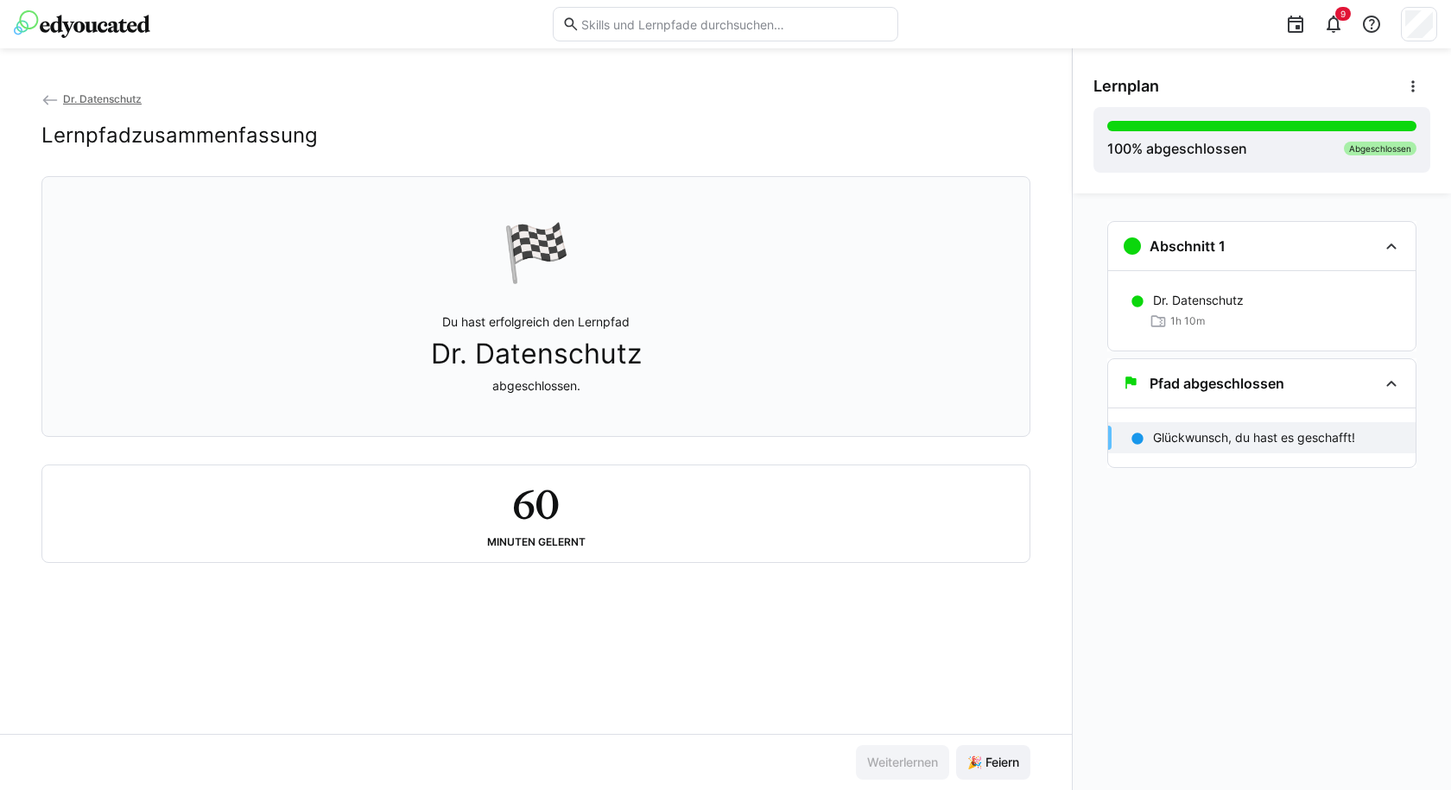 This screenshot has height=790, width=1451. I want to click on h3: Abschnitt 1, so click(1188, 246).